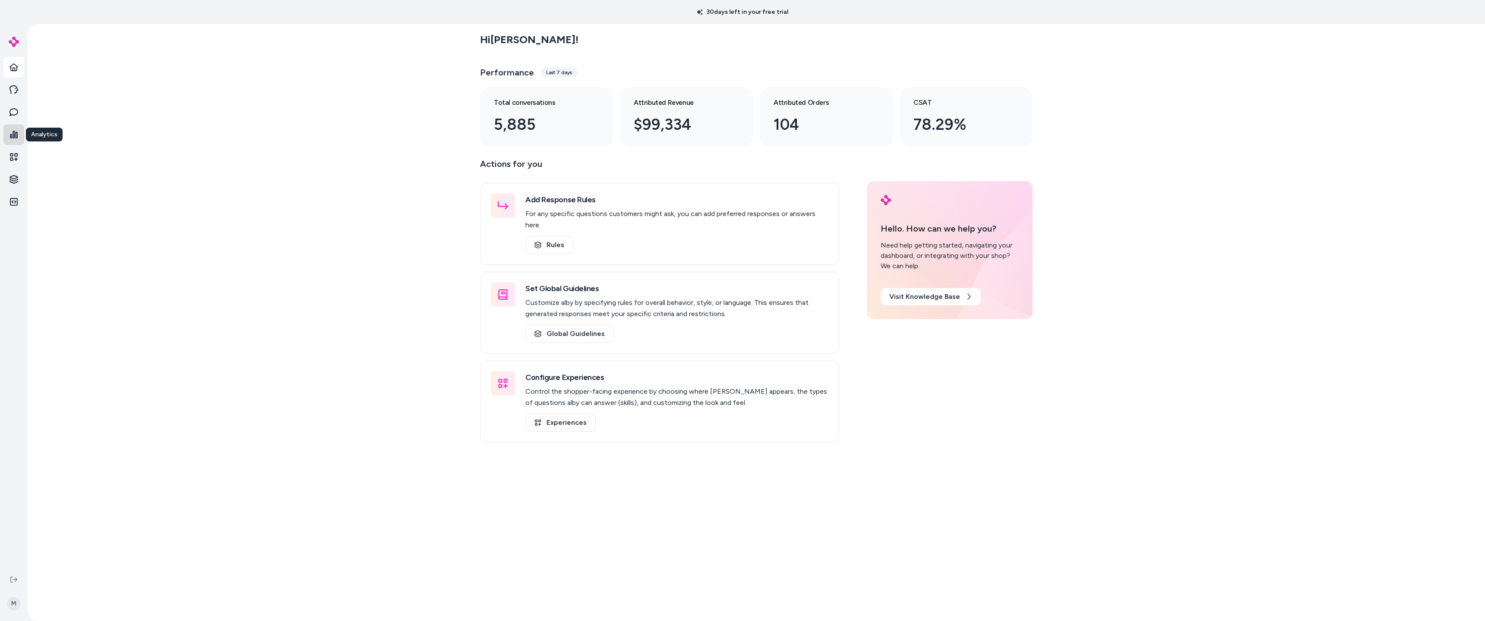 This screenshot has width=1485, height=621. Describe the element at coordinates (742, 12) in the screenshot. I see `p: 30 days left in your free trial` at that location.